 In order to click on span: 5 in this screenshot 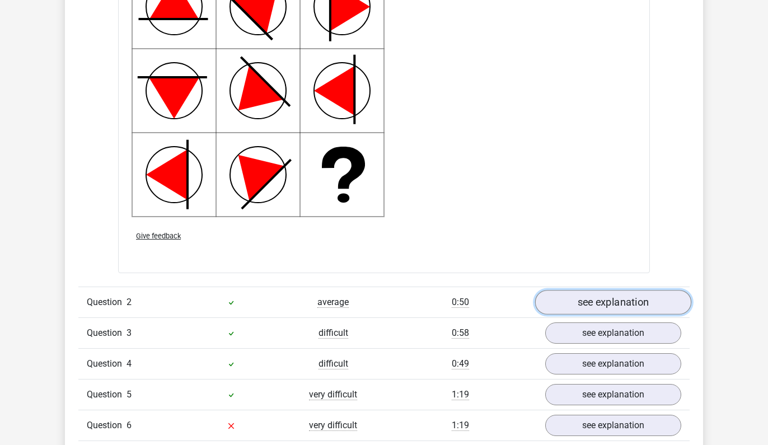, I will do `click(129, 394)`.